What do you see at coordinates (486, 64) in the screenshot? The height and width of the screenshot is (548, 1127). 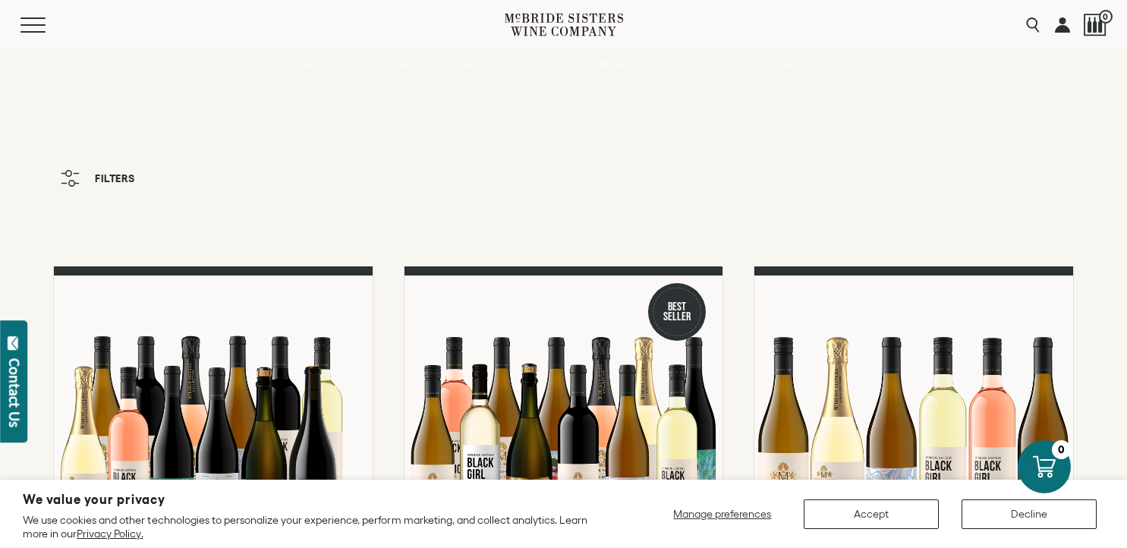 I see `span: JOIN THE CLUB` at bounding box center [486, 64].